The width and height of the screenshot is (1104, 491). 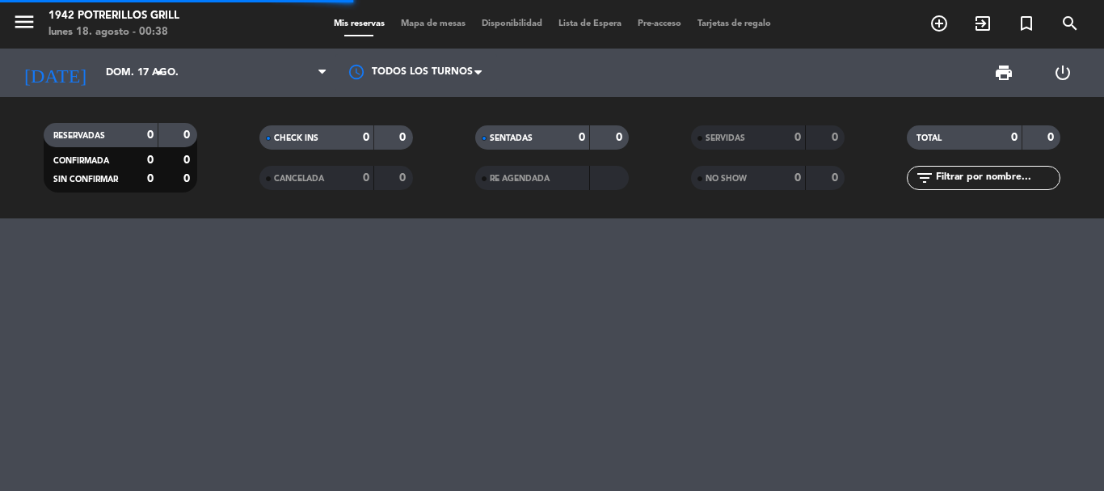 What do you see at coordinates (590, 23) in the screenshot?
I see `span: Lista de Espera` at bounding box center [590, 23].